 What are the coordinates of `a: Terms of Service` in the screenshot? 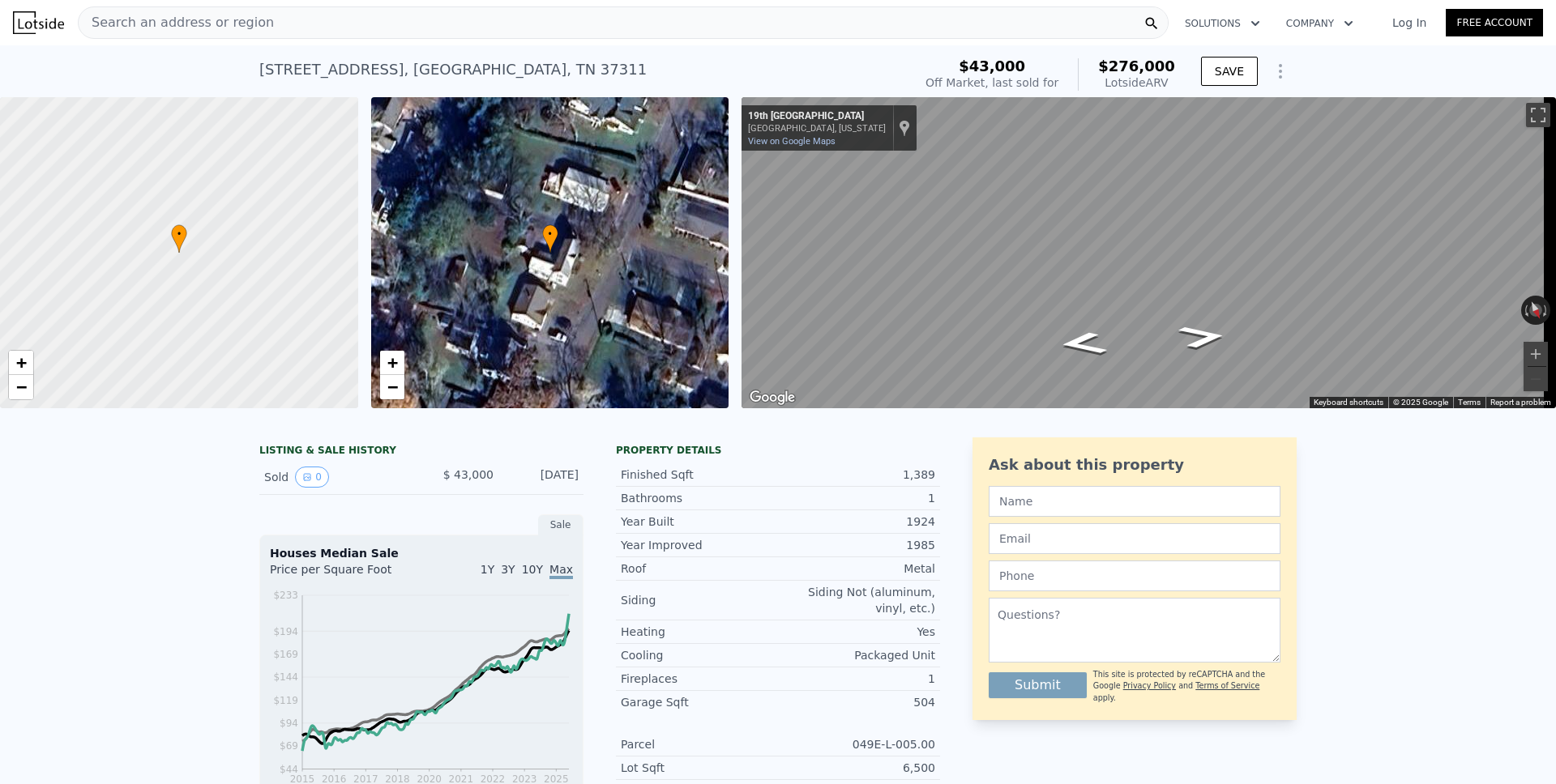 It's located at (1226, 686).